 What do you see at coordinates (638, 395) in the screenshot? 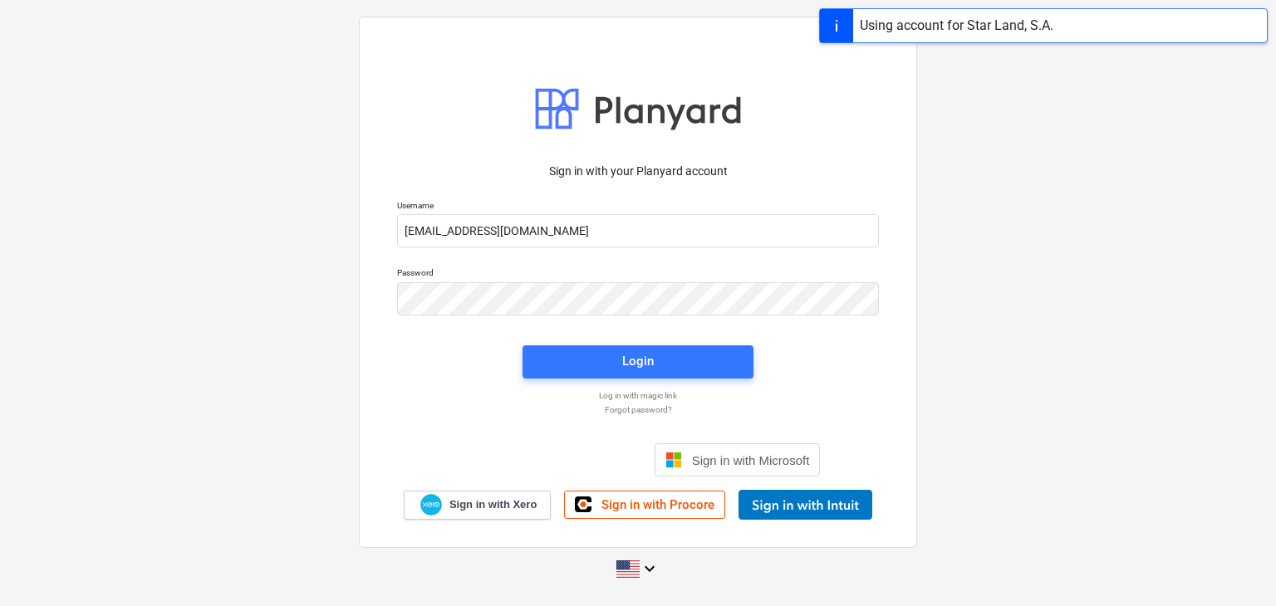
I see `a: Log in with magic link` at bounding box center [638, 395].